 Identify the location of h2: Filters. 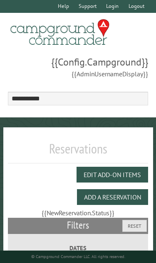
(78, 226).